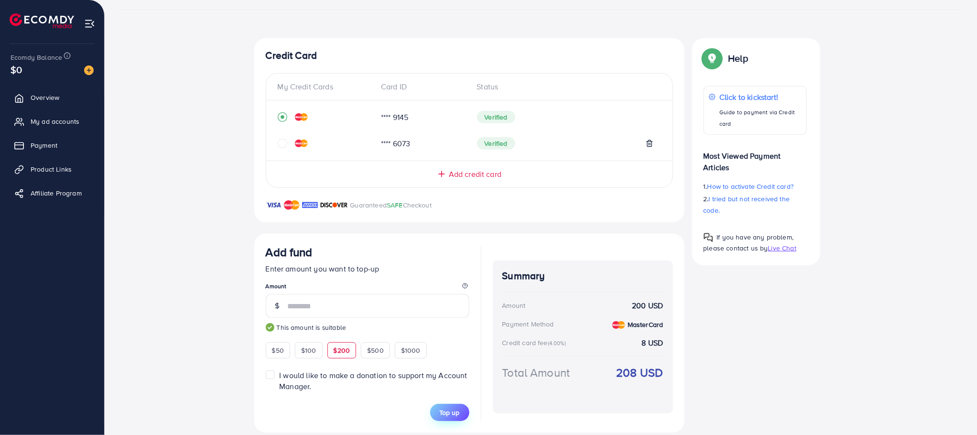 The image size is (977, 435). What do you see at coordinates (421, 86) in the screenshot?
I see `div: Card ID` at bounding box center [421, 86].